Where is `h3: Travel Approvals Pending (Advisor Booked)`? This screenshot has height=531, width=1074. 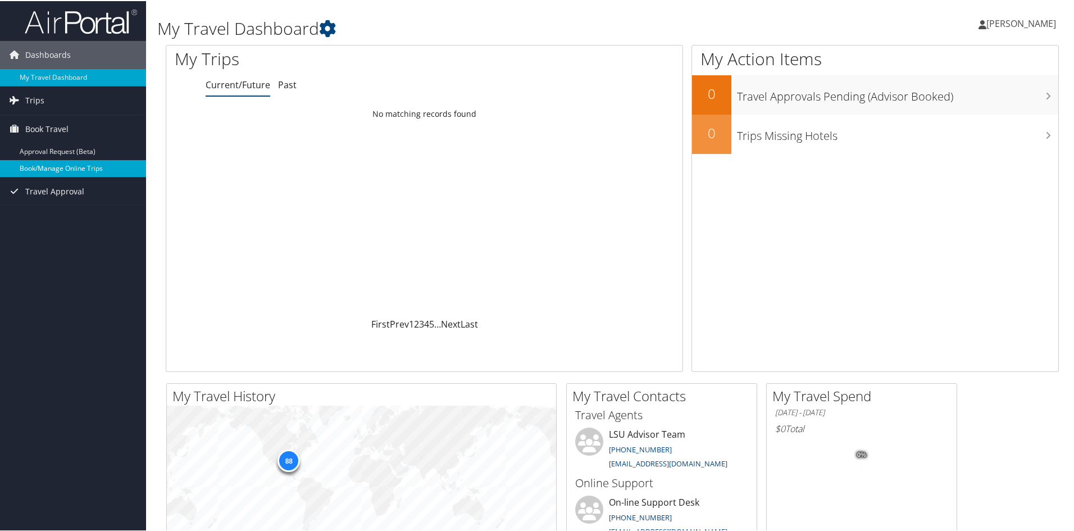 h3: Travel Approvals Pending (Advisor Booked) is located at coordinates (898, 93).